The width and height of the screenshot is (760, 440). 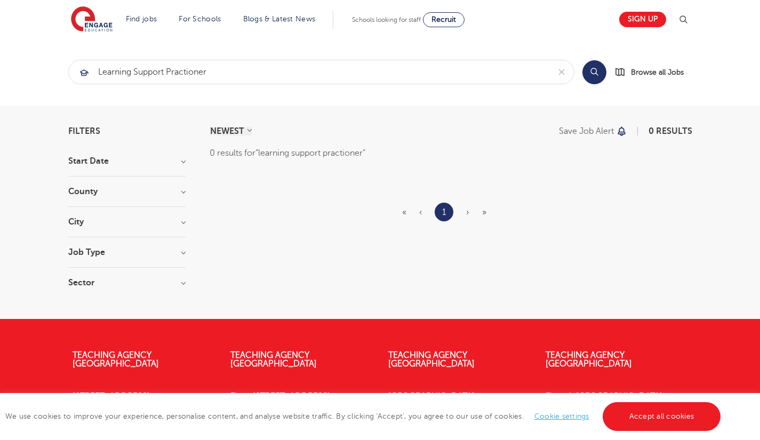 I want to click on button: Save job alert, so click(x=593, y=131).